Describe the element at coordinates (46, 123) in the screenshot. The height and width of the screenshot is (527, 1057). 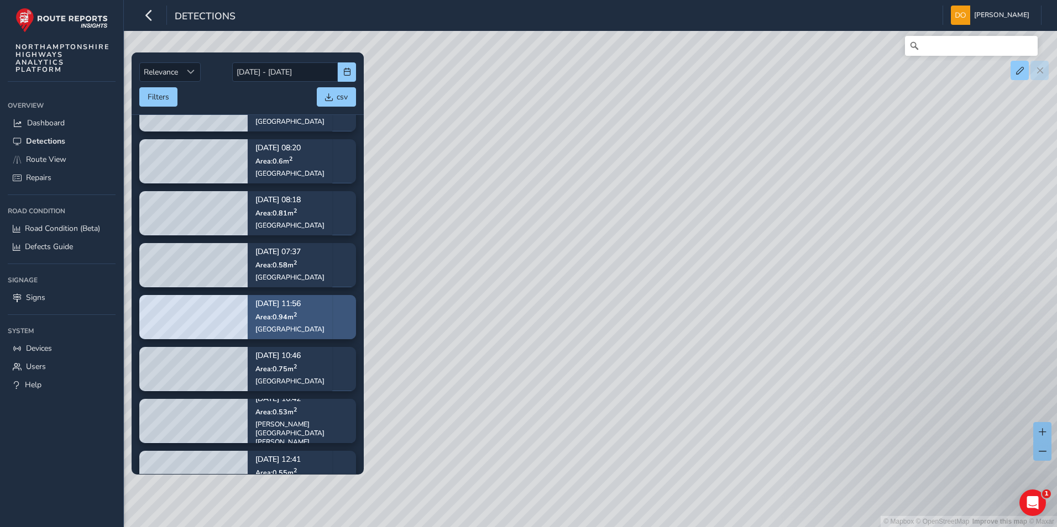
I see `span: Dashboard` at that location.